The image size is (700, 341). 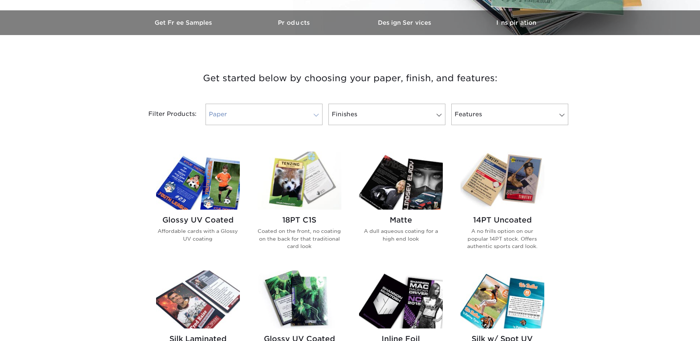 I want to click on a: Features, so click(x=510, y=114).